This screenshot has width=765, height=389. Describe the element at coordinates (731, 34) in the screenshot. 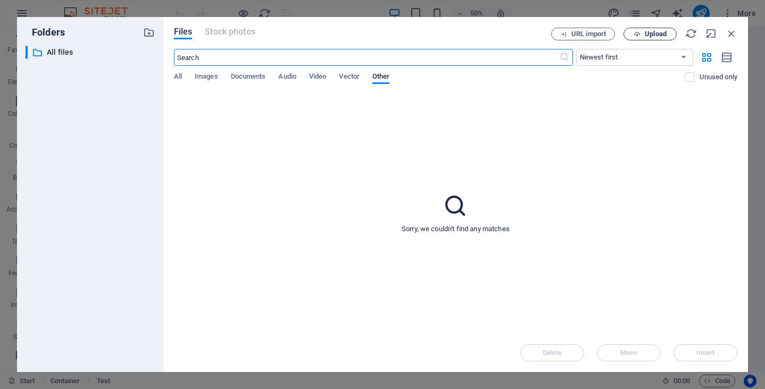

I see `i: Close` at that location.